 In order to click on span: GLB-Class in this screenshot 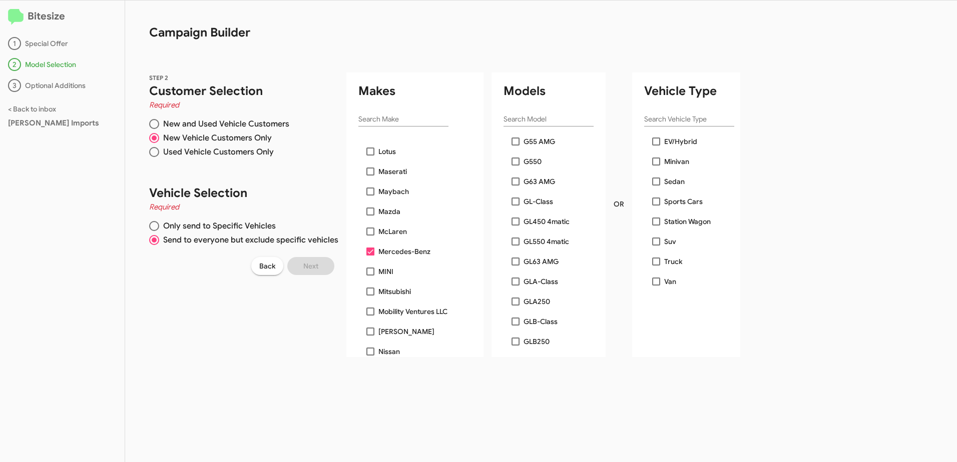, I will do `click(541, 322)`.